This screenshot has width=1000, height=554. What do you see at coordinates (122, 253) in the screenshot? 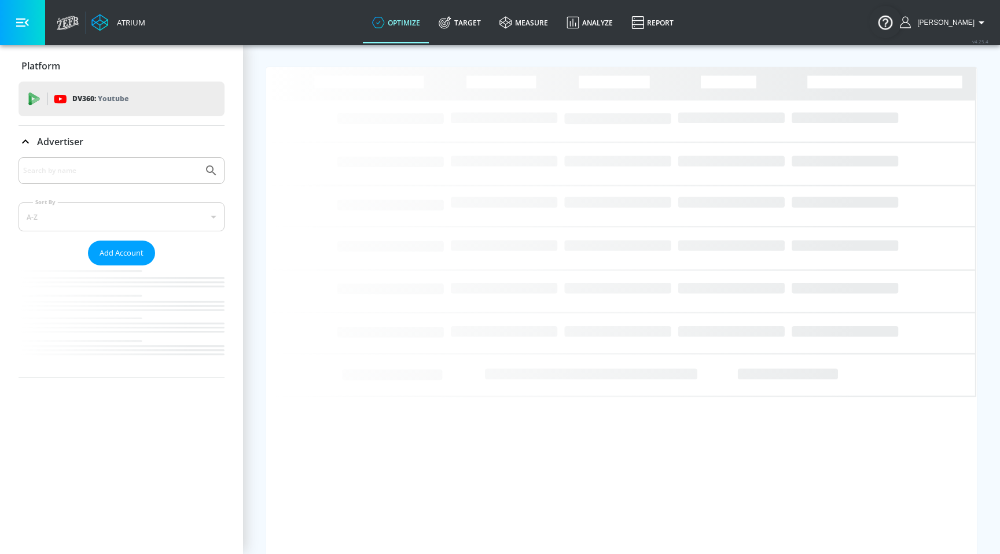
I see `span: Add Account` at bounding box center [122, 253].